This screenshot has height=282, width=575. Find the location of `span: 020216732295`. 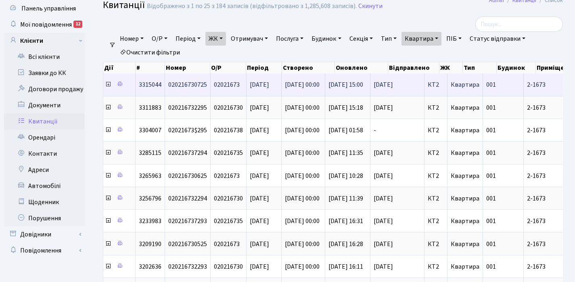

span: 020216732295 is located at coordinates (188, 108).